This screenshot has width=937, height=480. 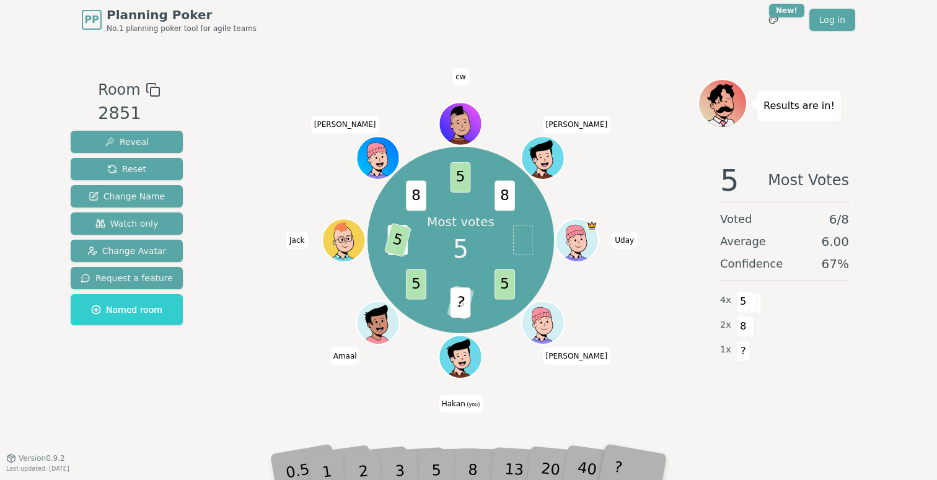 I want to click on span: Watch only, so click(x=127, y=224).